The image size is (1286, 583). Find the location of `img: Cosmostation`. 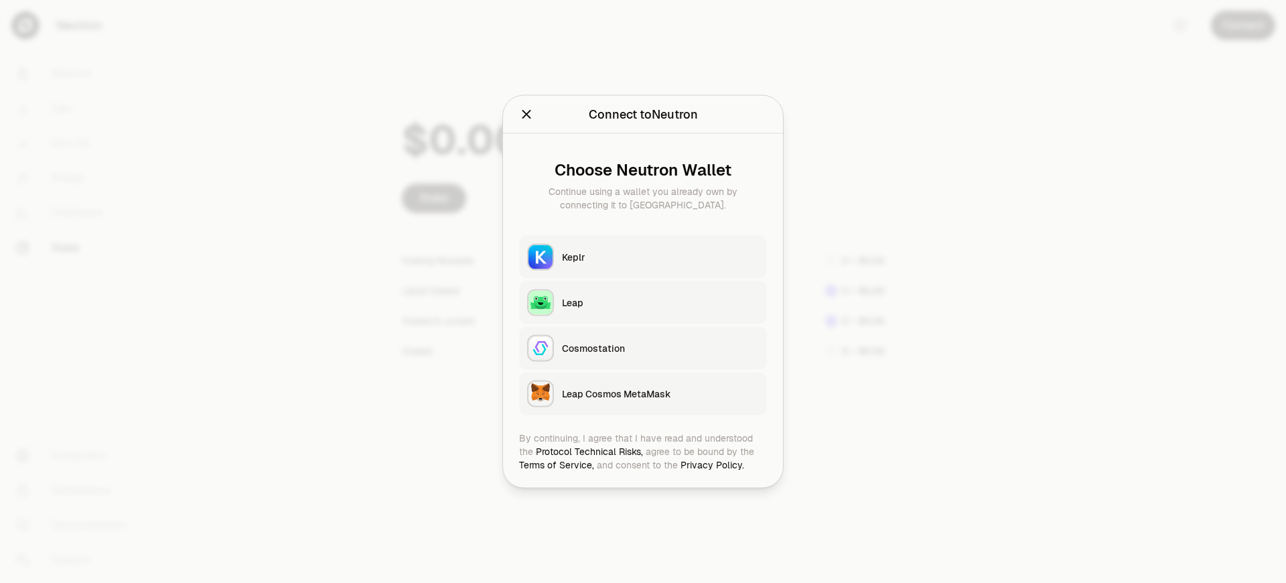

img: Cosmostation is located at coordinates (541, 348).